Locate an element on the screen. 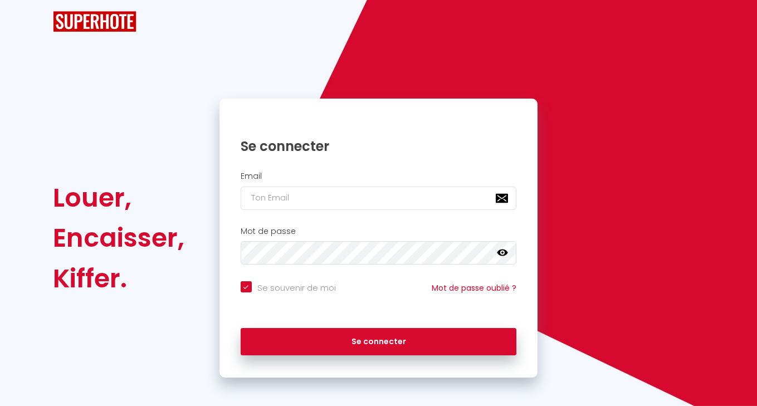  h2: Email is located at coordinates (379, 176).